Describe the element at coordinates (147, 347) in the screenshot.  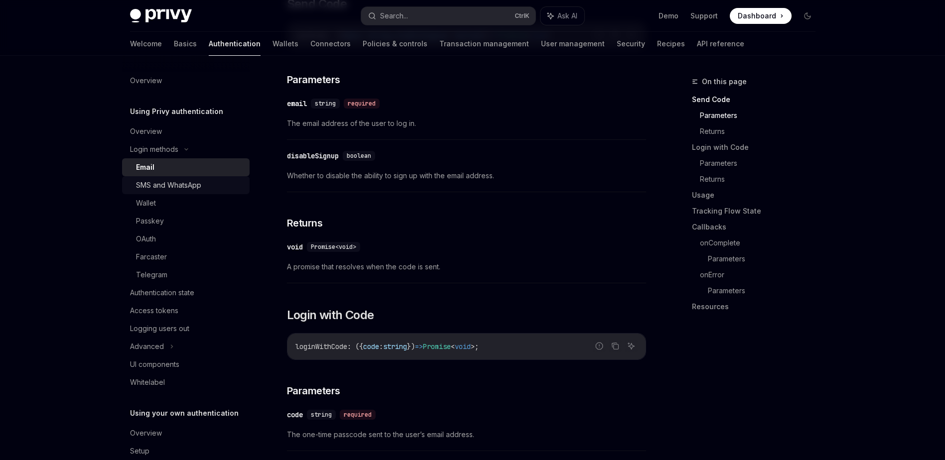
I see `div: Advanced` at that location.